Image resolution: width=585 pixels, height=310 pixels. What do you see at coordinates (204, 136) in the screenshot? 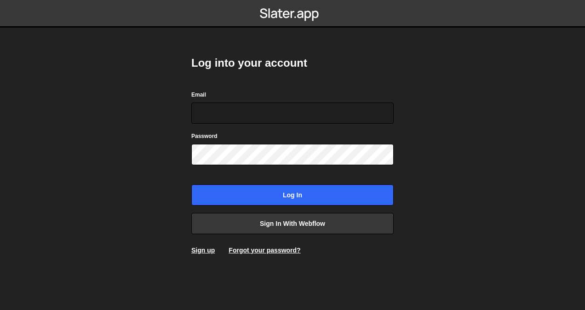
I see `label: Password` at bounding box center [204, 136].